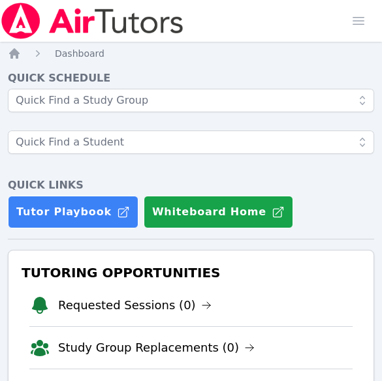  I want to click on nav: Breadcrumb, so click(191, 54).